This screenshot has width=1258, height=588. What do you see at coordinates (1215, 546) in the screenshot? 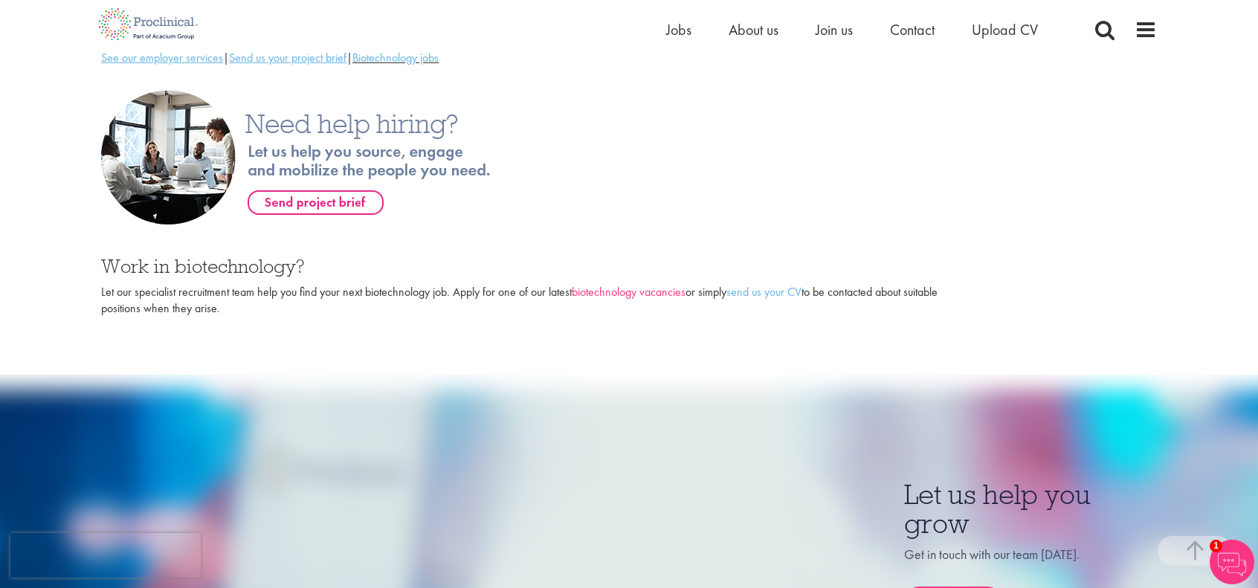
I see `span: 1` at bounding box center [1215, 546].